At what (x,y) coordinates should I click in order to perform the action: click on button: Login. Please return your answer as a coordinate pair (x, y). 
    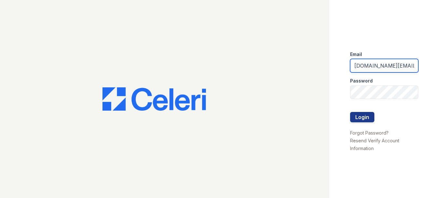
    Looking at the image, I should click on (362, 117).